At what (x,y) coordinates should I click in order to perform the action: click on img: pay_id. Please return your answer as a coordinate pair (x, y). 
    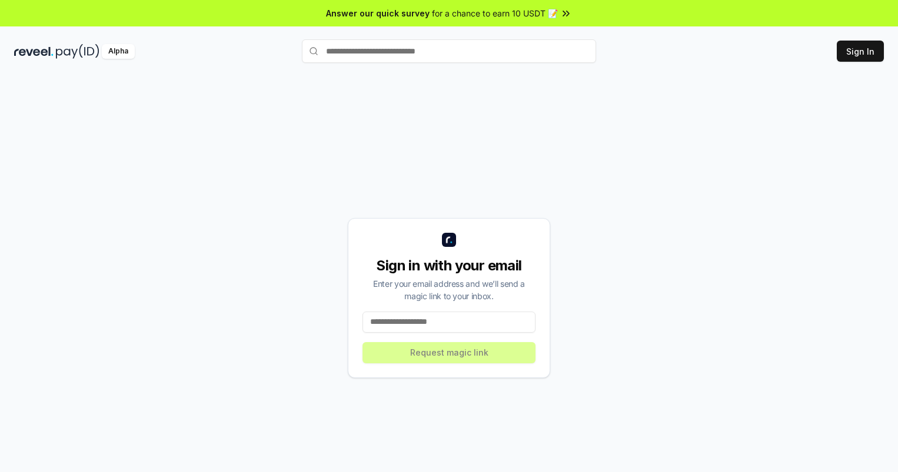
    Looking at the image, I should click on (78, 51).